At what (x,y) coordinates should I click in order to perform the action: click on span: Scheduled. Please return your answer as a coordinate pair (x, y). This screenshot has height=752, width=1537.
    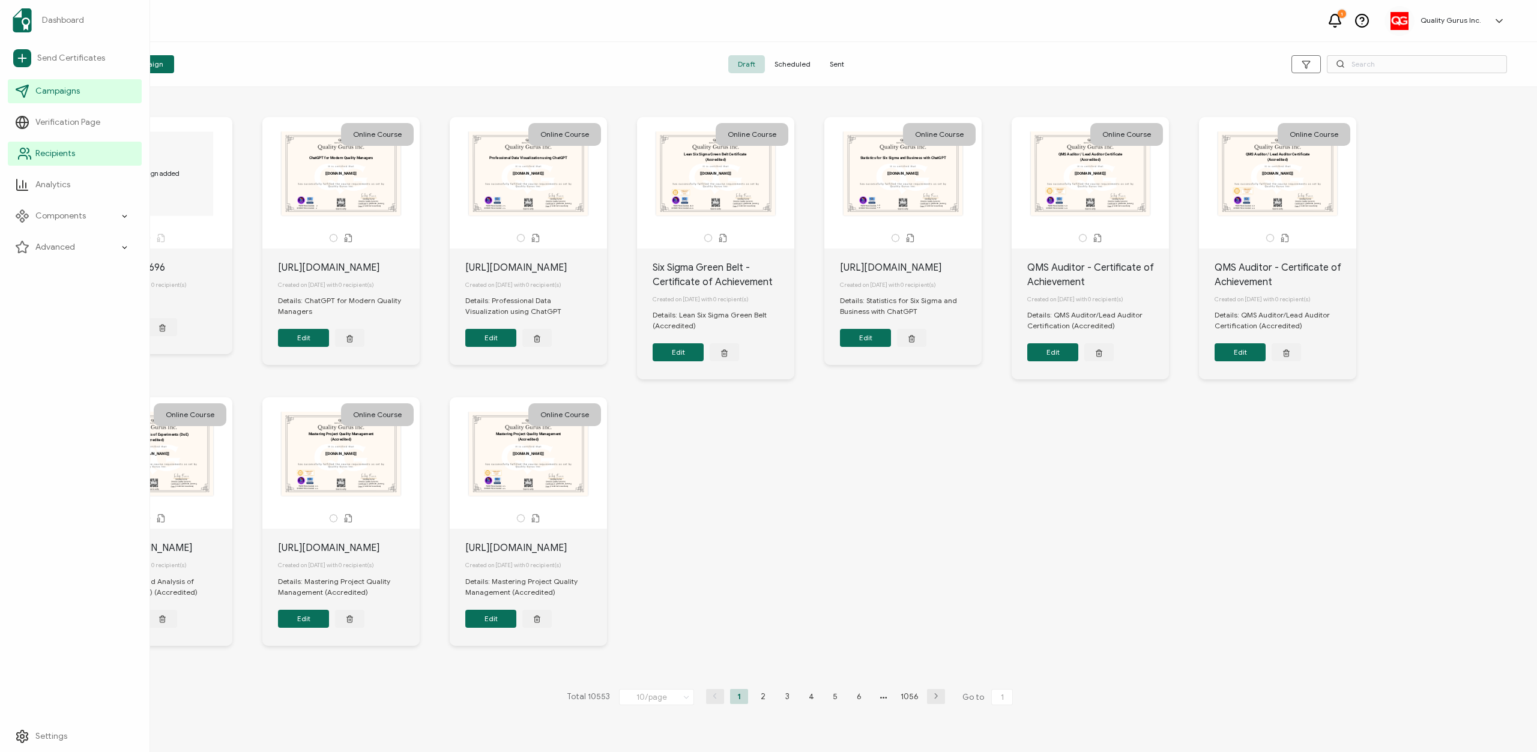
    Looking at the image, I should click on (792, 64).